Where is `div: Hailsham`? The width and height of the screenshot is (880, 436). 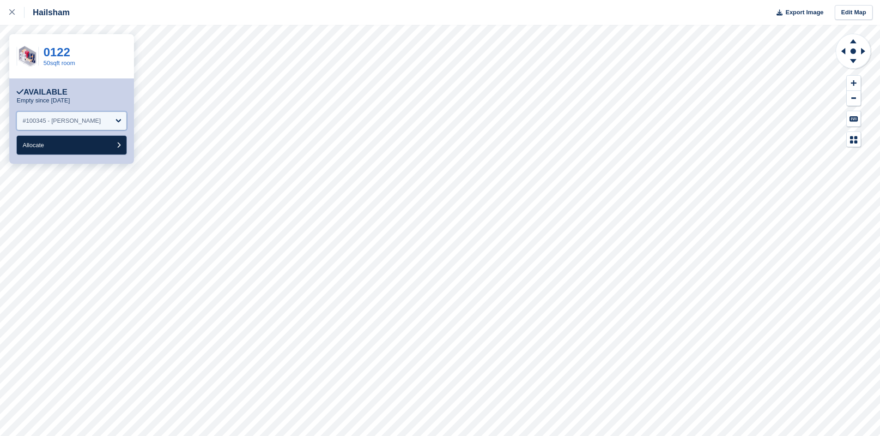
div: Hailsham is located at coordinates (47, 12).